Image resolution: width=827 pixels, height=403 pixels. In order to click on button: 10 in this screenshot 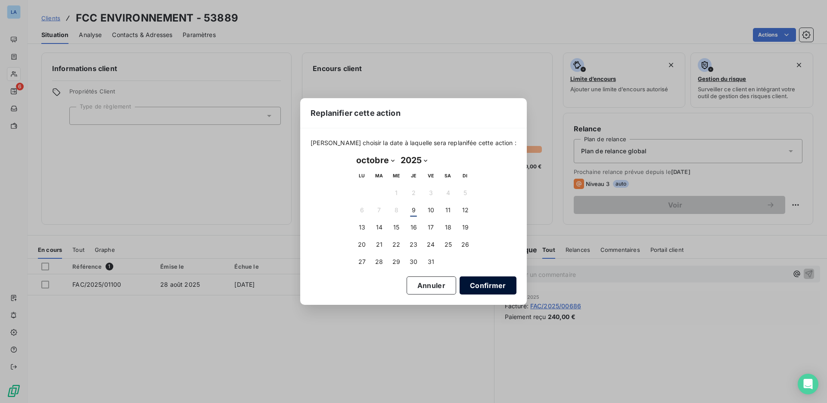, I will do `click(431, 210)`.